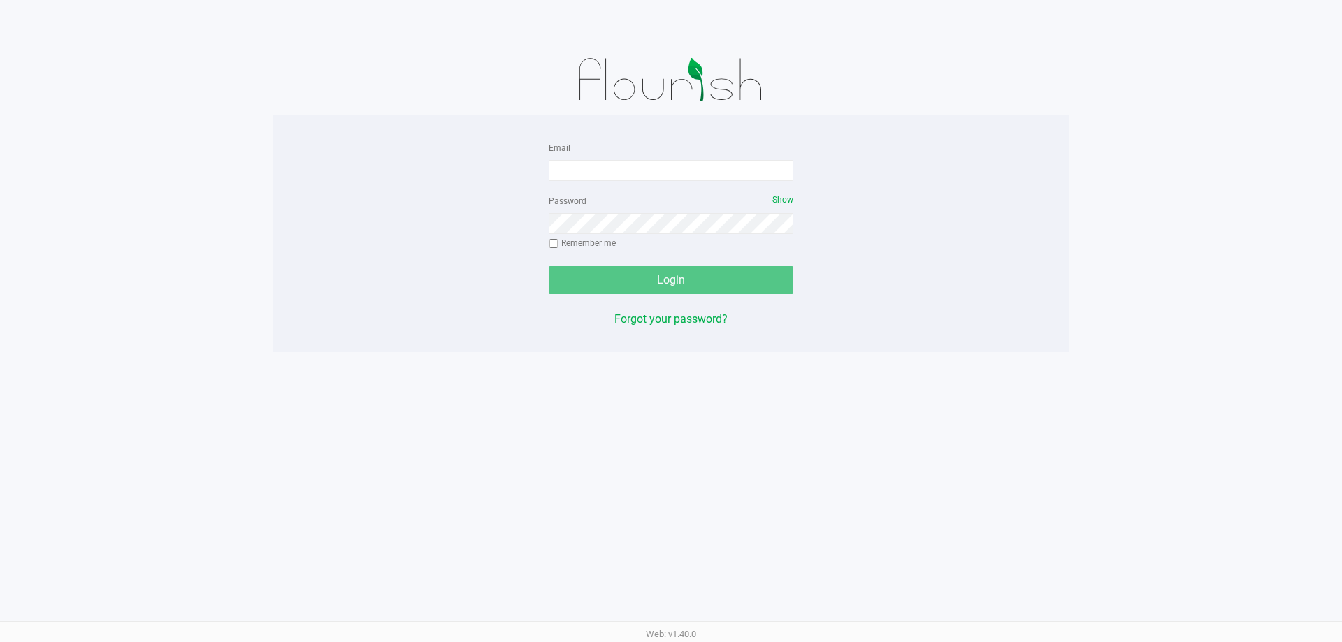 Image resolution: width=1342 pixels, height=642 pixels. Describe the element at coordinates (671, 319) in the screenshot. I see `button: Forgot your password?` at that location.